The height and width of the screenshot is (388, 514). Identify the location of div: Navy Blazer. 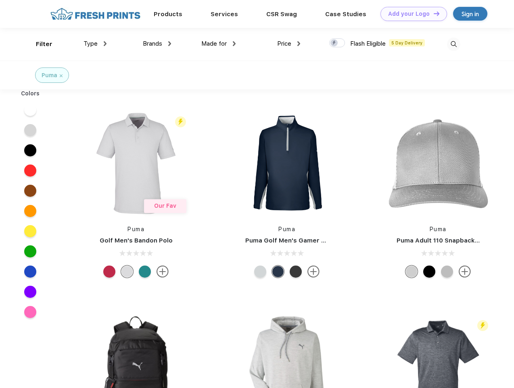
(278, 271).